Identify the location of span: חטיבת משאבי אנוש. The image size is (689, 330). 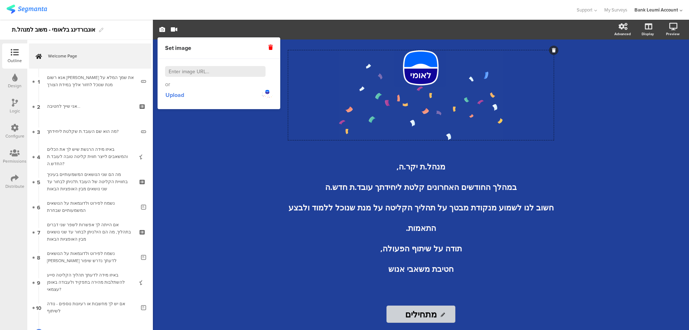
(421, 268).